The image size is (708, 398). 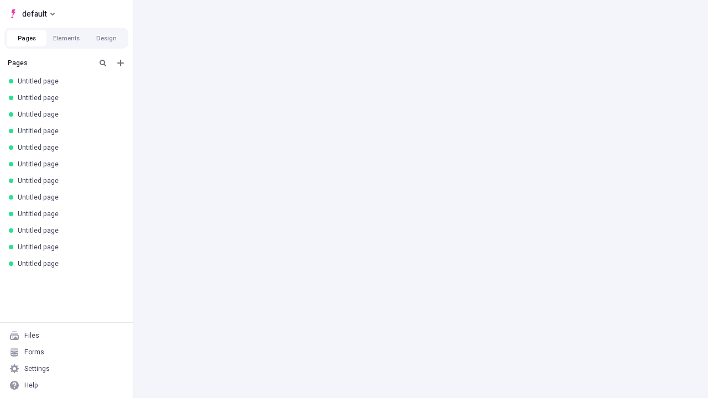 What do you see at coordinates (106, 38) in the screenshot?
I see `button: Design` at bounding box center [106, 38].